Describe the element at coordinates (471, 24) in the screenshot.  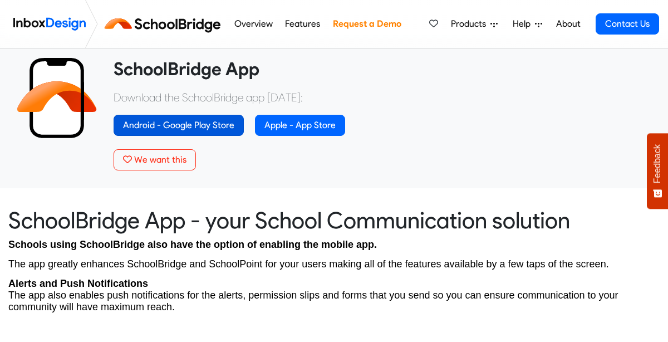
I see `span: Products` at that location.